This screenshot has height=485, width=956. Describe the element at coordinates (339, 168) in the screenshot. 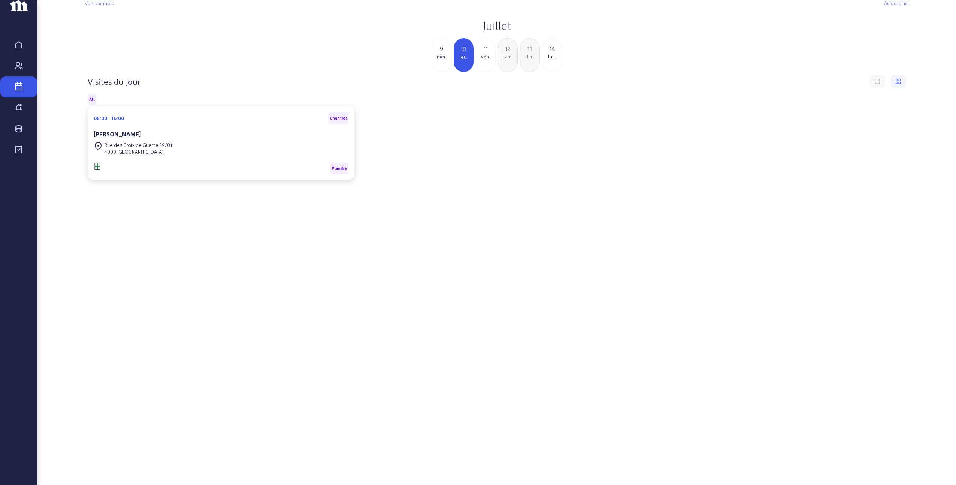

I see `span: Planifié` at that location.